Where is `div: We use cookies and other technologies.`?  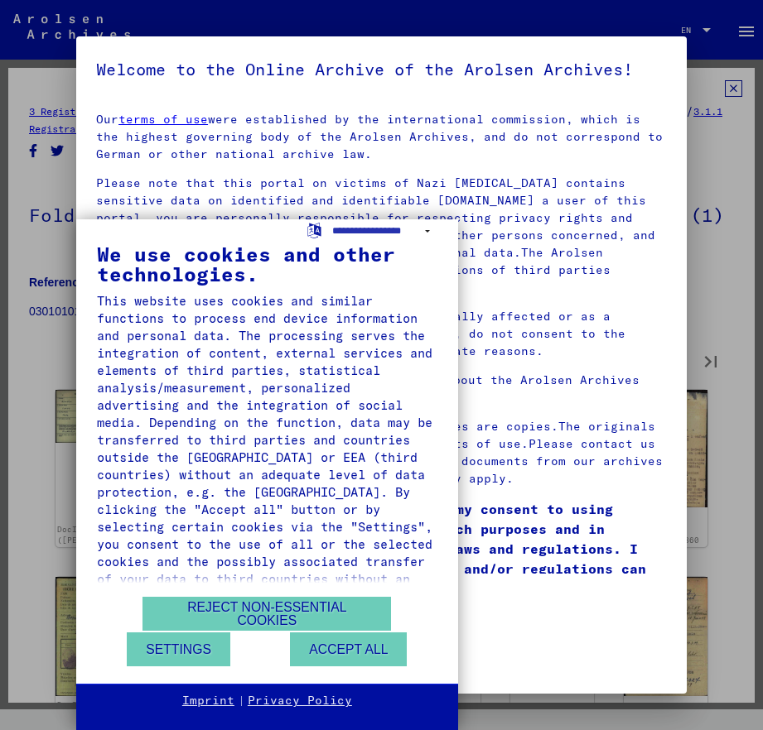
div: We use cookies and other technologies. is located at coordinates (267, 264).